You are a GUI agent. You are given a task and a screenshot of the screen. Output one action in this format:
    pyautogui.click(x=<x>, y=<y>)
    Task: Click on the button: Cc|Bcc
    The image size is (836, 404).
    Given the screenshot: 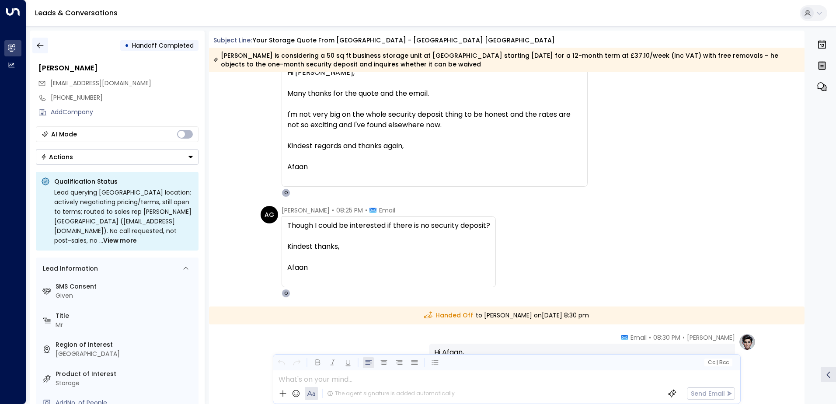 What is the action you would take?
    pyautogui.click(x=718, y=362)
    